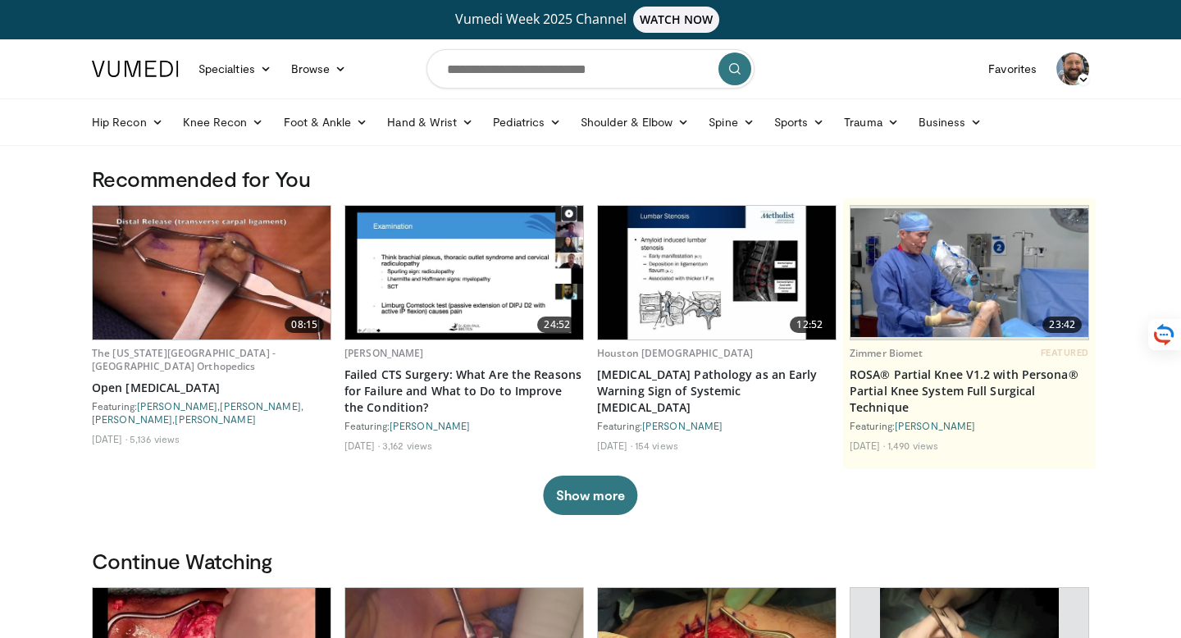 Image resolution: width=1181 pixels, height=638 pixels. I want to click on a: 08:15, so click(212, 272).